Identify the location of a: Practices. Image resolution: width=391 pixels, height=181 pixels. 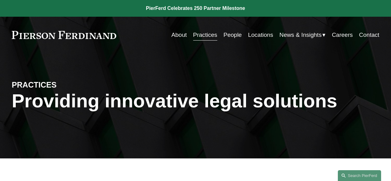
(205, 35).